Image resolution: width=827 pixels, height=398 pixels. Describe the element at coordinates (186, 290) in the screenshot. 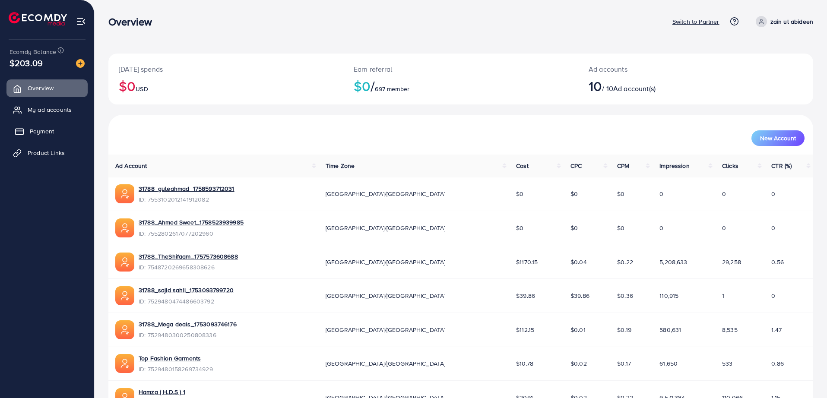

I see `a: 31788_sajid sahil_1753093799720` at that location.